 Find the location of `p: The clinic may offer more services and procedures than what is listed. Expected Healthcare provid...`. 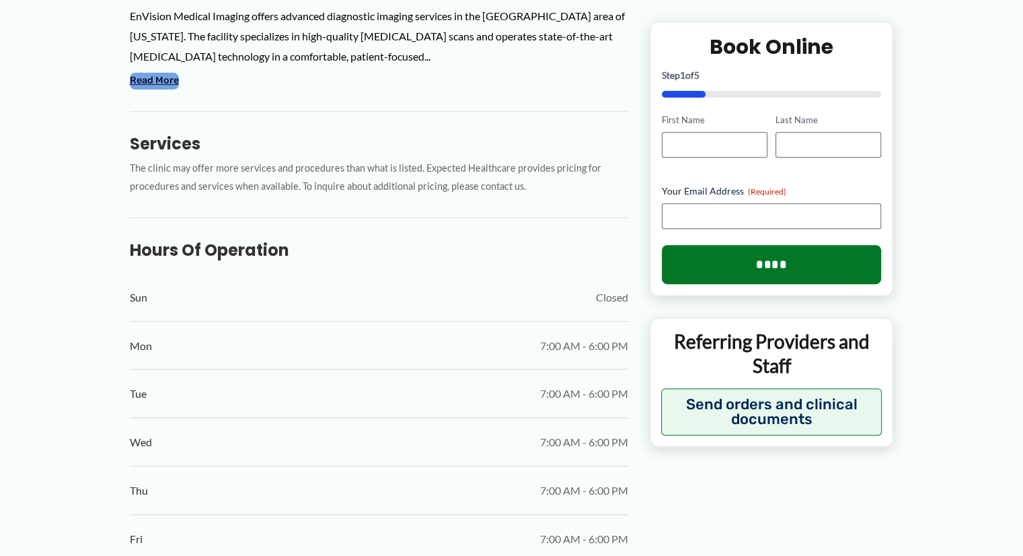

p: The clinic may offer more services and procedures than what is listed. Expected Healthcare provid... is located at coordinates (379, 178).